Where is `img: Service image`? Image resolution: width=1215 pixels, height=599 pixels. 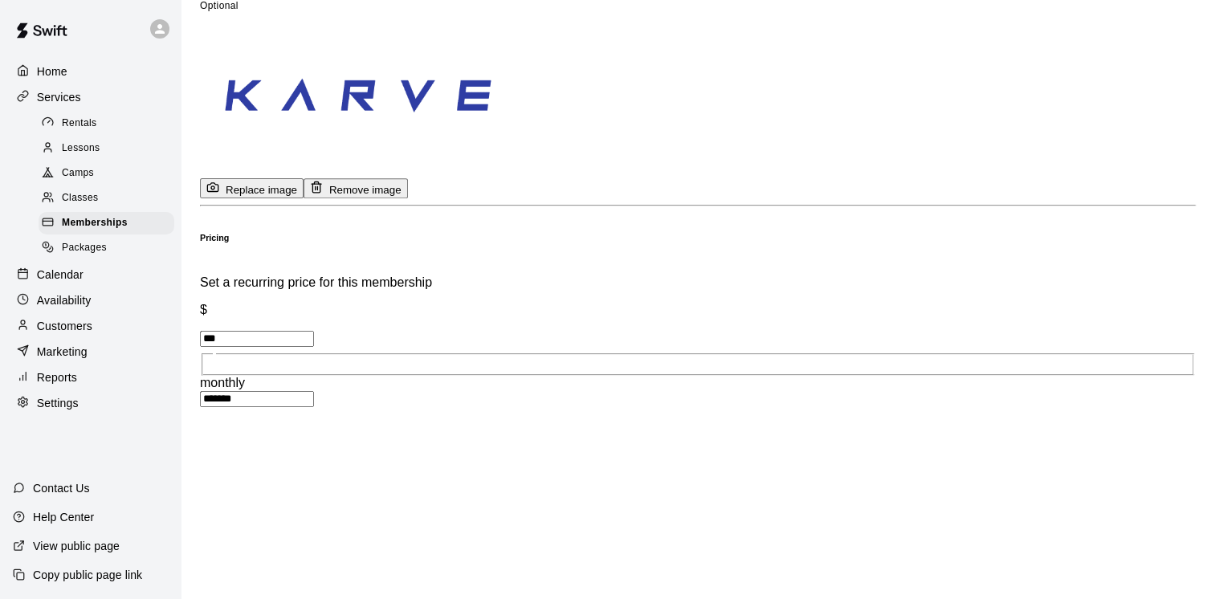 img: Service image is located at coordinates (361, 95).